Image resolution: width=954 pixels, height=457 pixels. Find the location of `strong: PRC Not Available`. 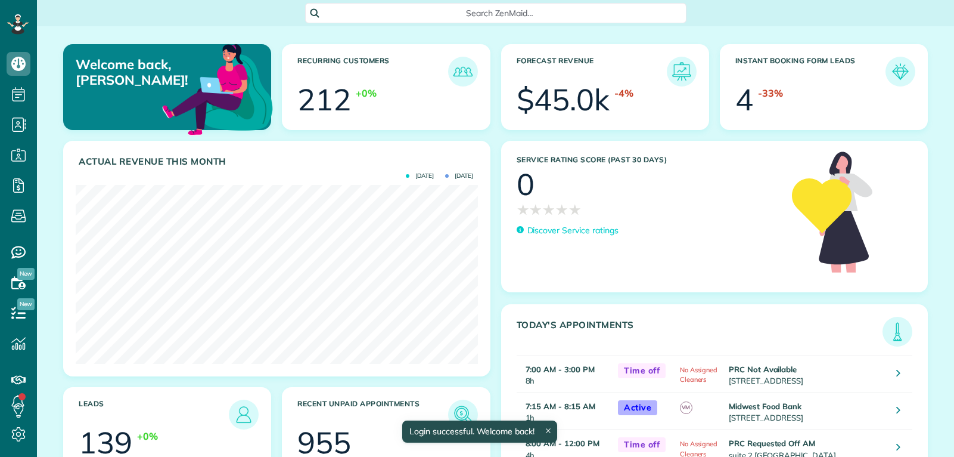

strong: PRC Not Available is located at coordinates (763, 369).